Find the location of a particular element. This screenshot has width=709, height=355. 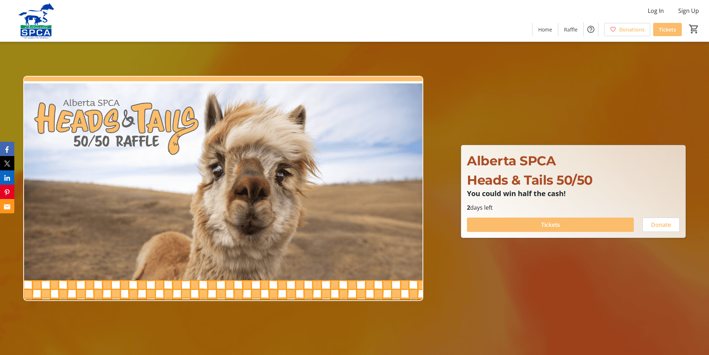

span: Log In is located at coordinates (656, 11).